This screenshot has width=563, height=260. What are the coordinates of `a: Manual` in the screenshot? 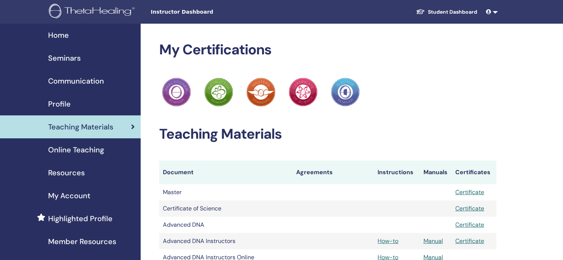 It's located at (433, 241).